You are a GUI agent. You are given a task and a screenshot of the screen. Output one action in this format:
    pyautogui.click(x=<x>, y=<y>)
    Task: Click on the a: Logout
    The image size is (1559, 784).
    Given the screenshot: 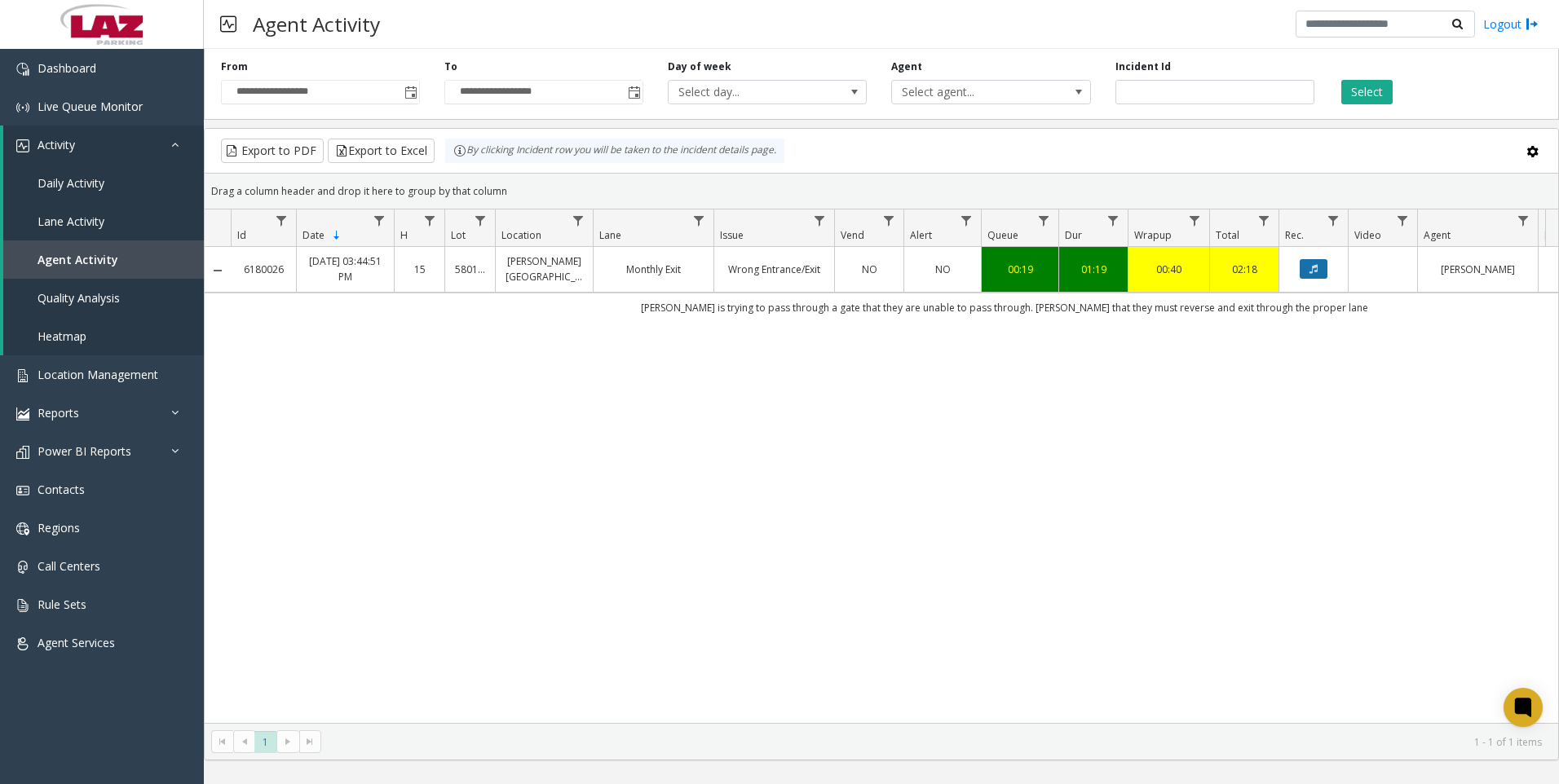 What is the action you would take?
    pyautogui.click(x=1510, y=24)
    